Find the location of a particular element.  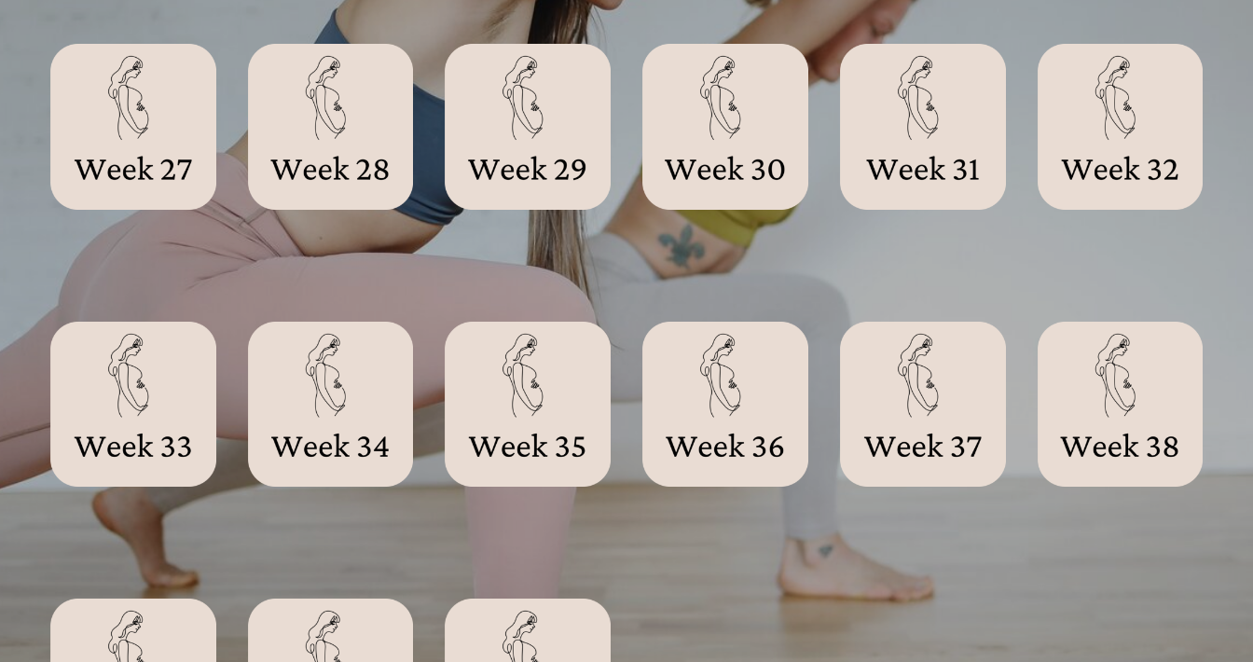

a: week 34.png is located at coordinates (331, 405).